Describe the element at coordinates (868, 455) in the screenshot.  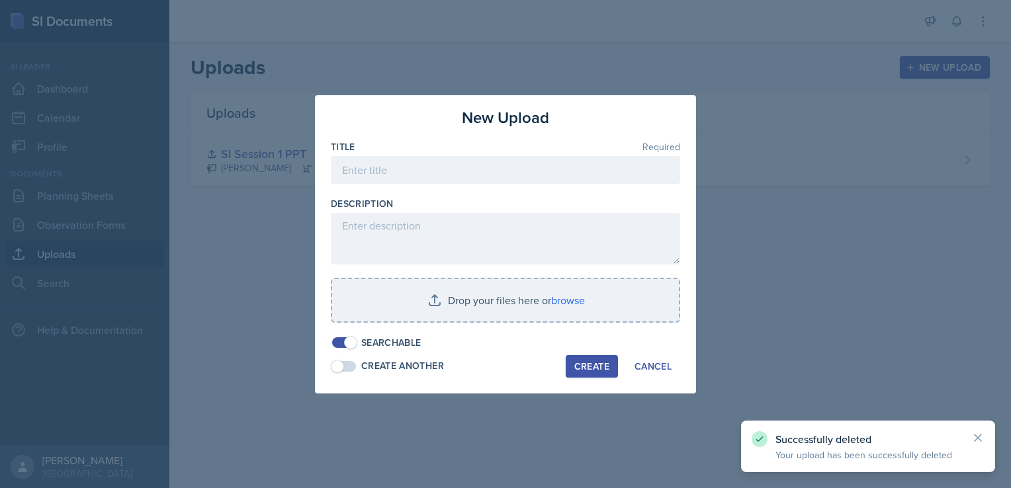
I see `p: Your upload has been successfully deleted` at that location.